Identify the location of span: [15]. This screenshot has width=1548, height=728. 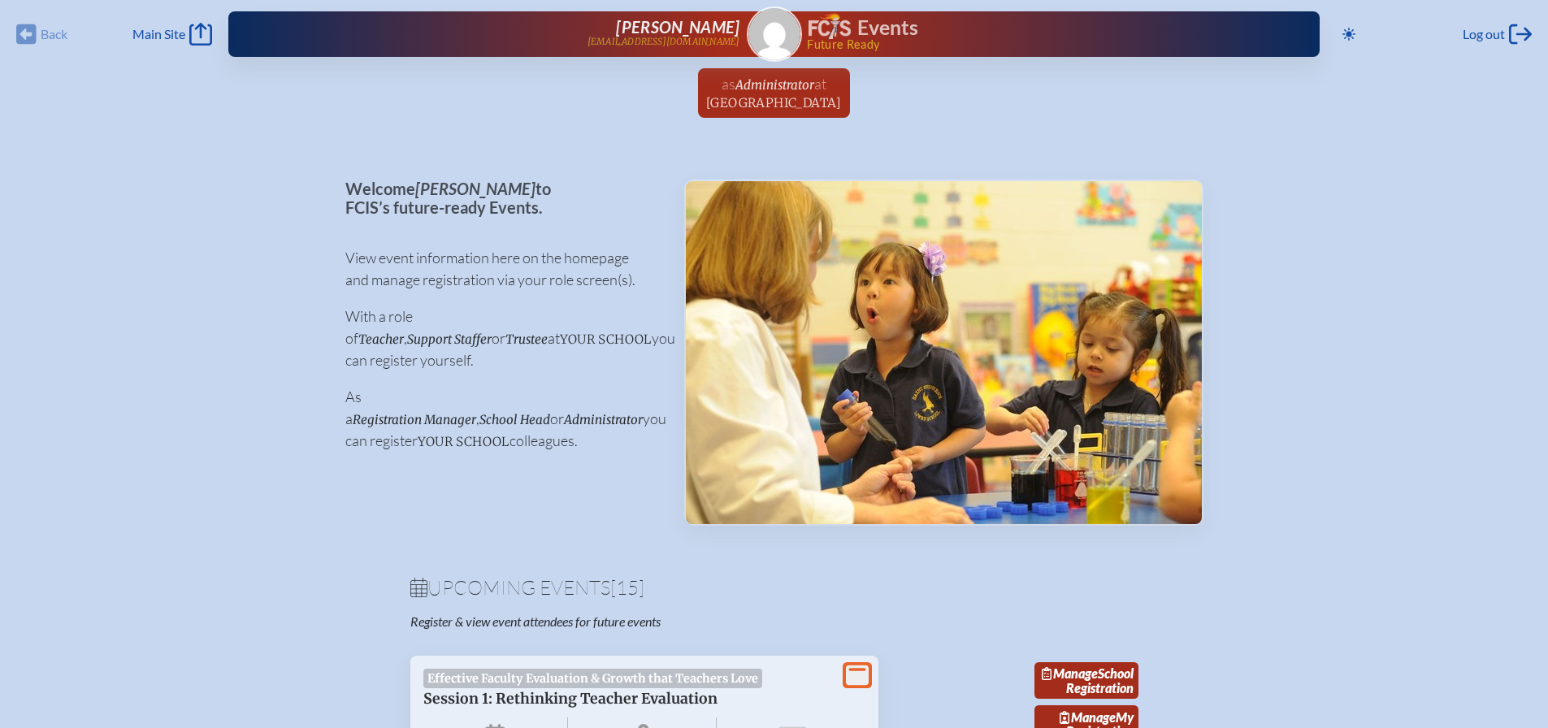
(627, 588).